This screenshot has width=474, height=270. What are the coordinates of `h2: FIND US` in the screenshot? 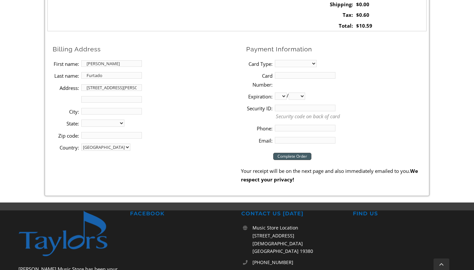 It's located at (405, 214).